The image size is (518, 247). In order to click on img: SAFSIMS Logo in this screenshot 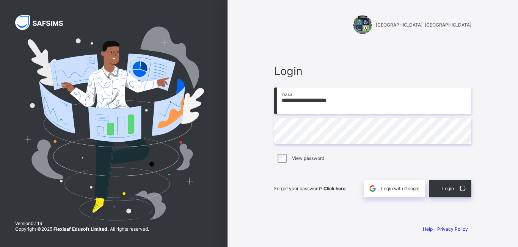, I will do `click(44, 22)`.